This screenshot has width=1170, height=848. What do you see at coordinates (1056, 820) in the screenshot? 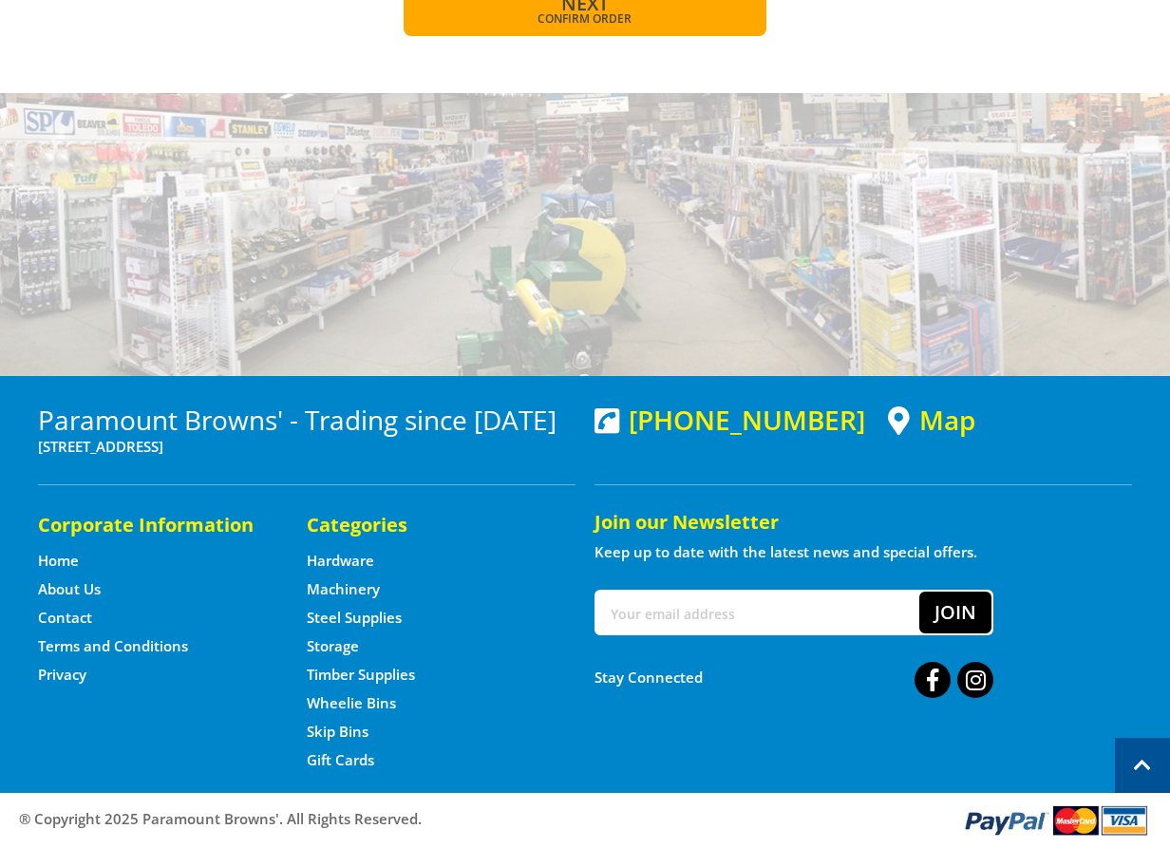
I see `img: PayPal, Mastercard, Visa accepted` at bounding box center [1056, 820].